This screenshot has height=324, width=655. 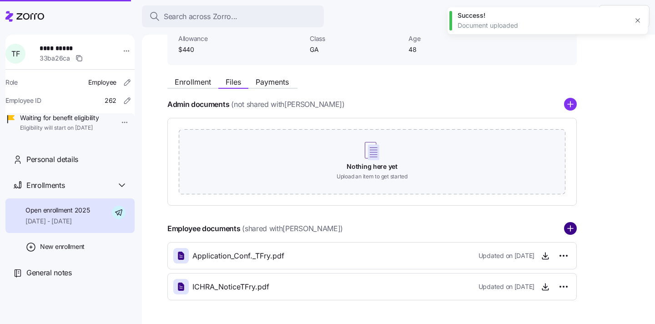 What do you see at coordinates (233, 16) in the screenshot?
I see `button: Search across Zorro...` at bounding box center [233, 16].